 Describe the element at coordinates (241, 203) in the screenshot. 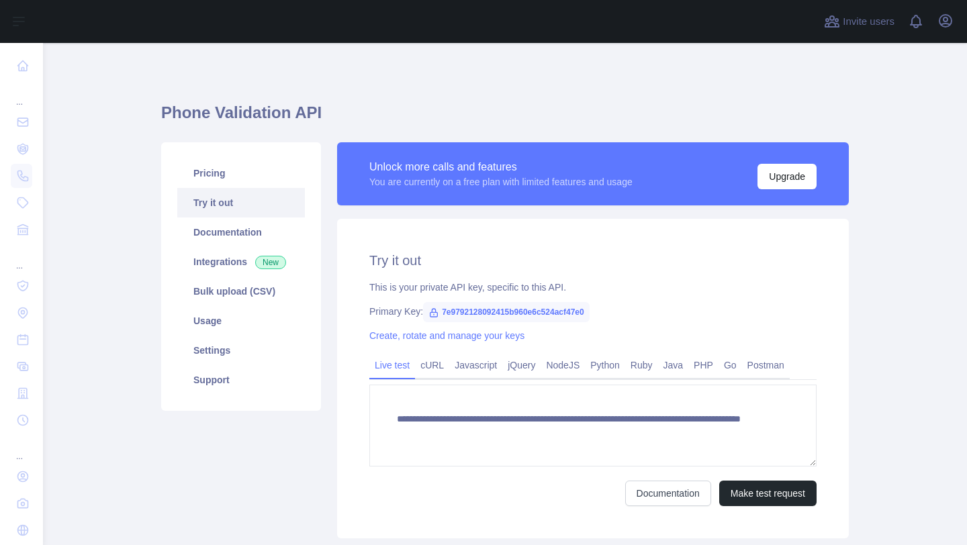

I see `a: Try it out` at that location.